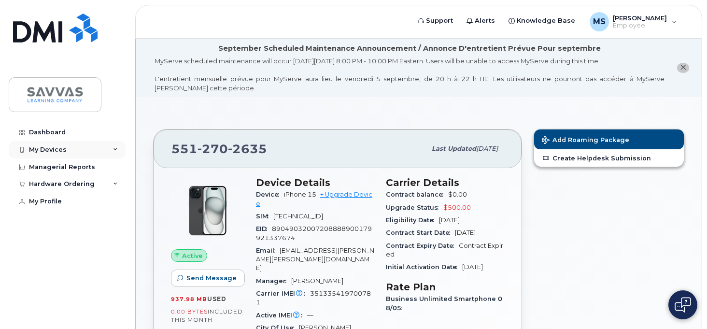 Image resolution: width=707 pixels, height=329 pixels. Describe the element at coordinates (444, 303) in the screenshot. I see `span: Business Unlimited Smartphone 08/05` at that location.